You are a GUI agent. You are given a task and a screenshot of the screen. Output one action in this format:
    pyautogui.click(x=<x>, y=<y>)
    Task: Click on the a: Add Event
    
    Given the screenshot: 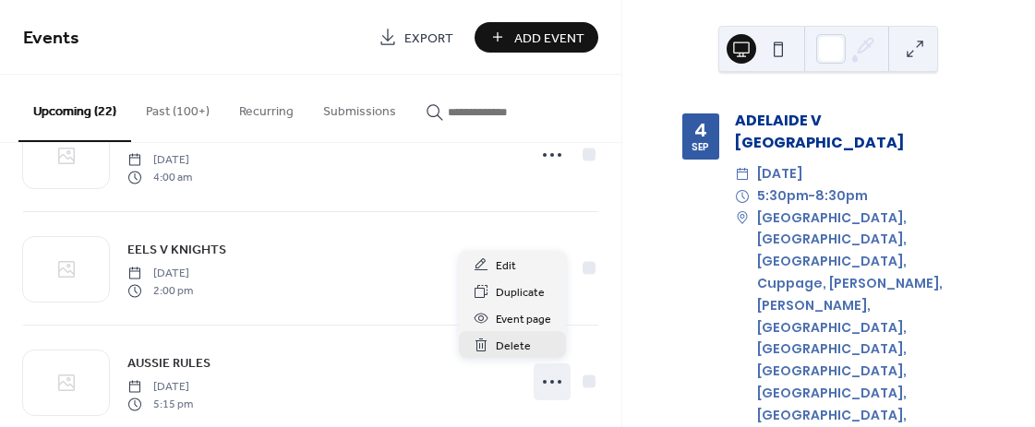 What is the action you would take?
    pyautogui.click(x=536, y=37)
    